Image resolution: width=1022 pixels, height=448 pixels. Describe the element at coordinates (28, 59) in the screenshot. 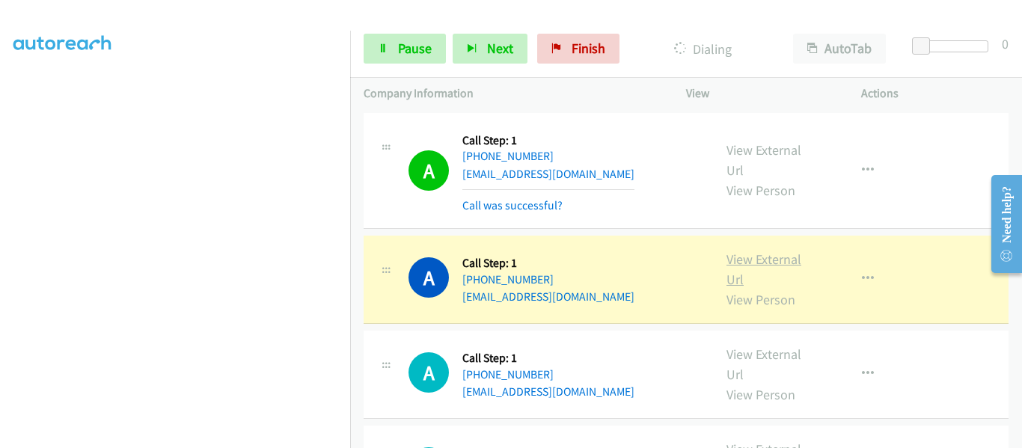

I see `div: Open Resource Center` at that location.